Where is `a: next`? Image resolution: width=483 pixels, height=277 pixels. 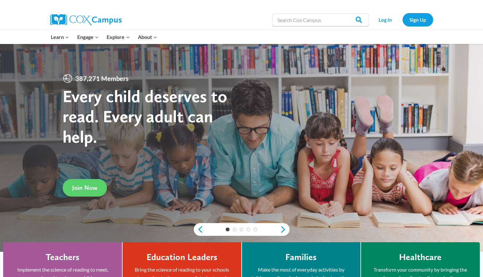 a: next is located at coordinates (285, 229).